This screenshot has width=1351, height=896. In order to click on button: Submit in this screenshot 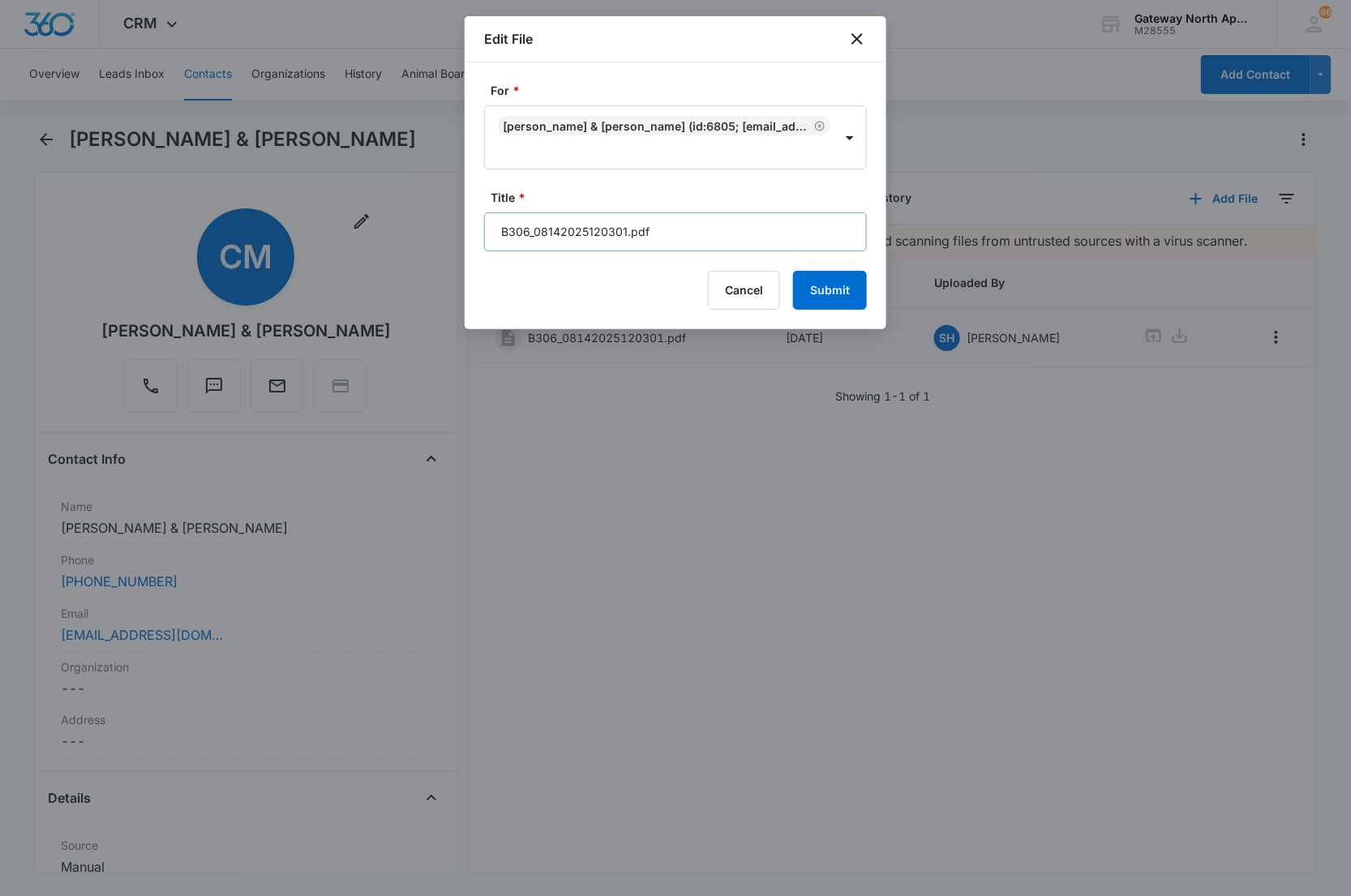, I will do `click(830, 291)`.